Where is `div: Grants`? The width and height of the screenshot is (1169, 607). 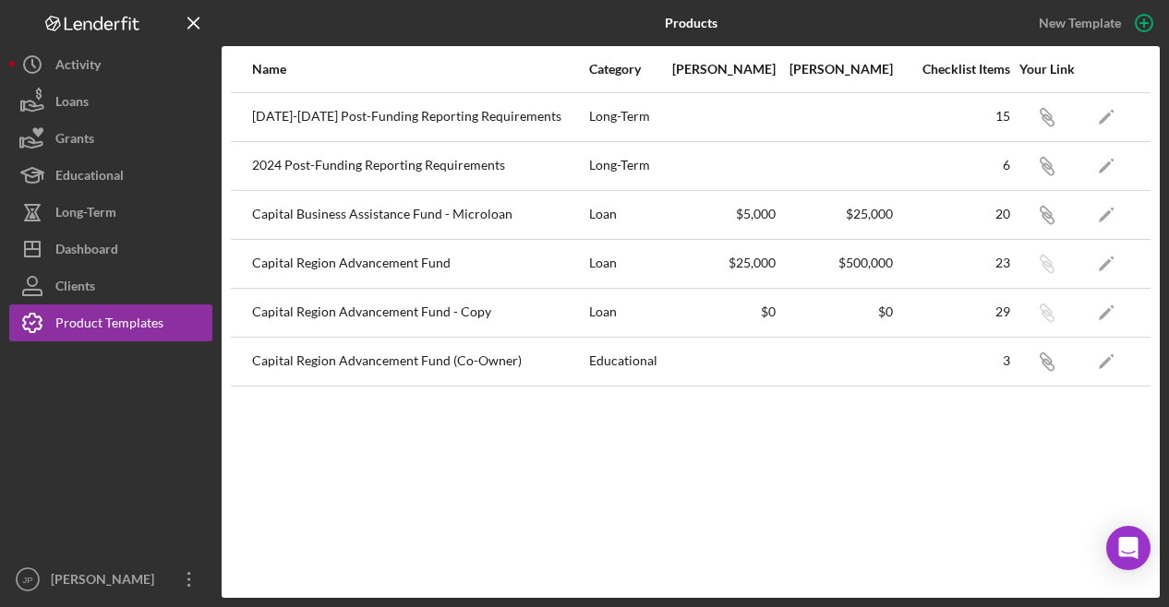
div: Grants is located at coordinates (75, 140).